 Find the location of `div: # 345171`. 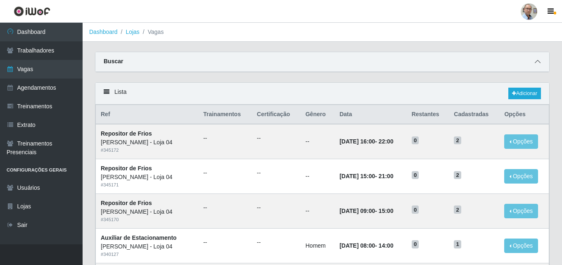

div: # 345171 is located at coordinates (147, 185).